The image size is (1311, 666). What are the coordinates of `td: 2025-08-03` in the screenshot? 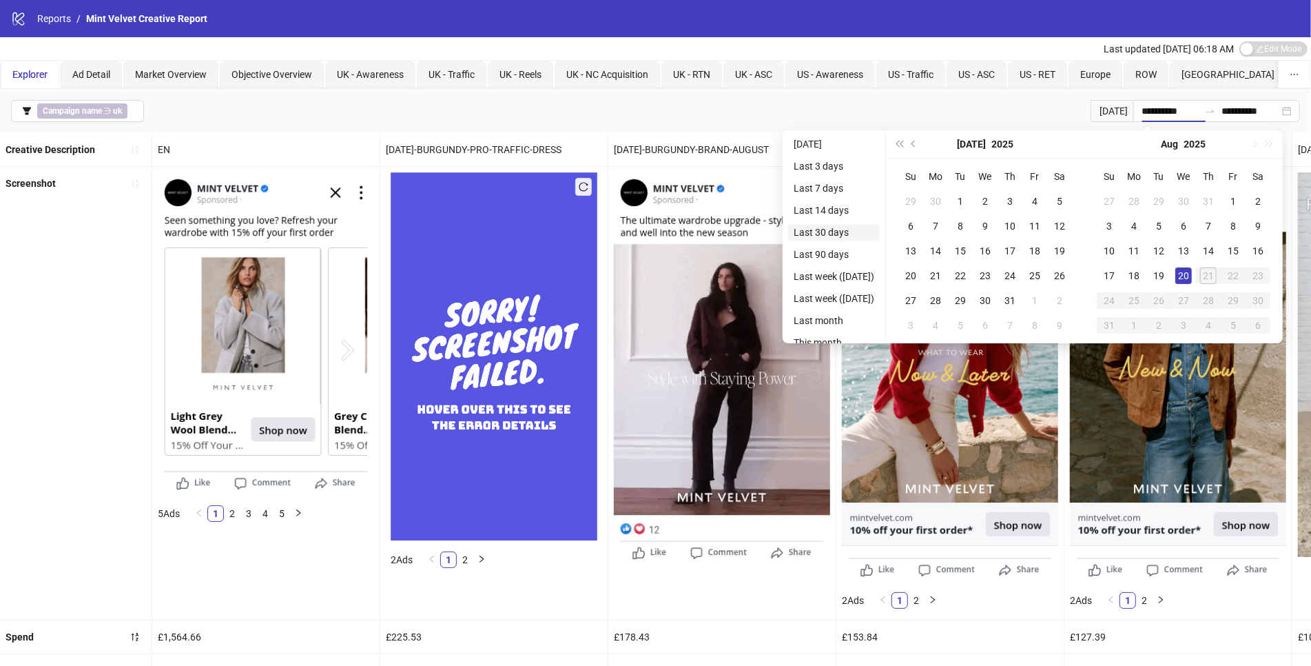 It's located at (911, 325).